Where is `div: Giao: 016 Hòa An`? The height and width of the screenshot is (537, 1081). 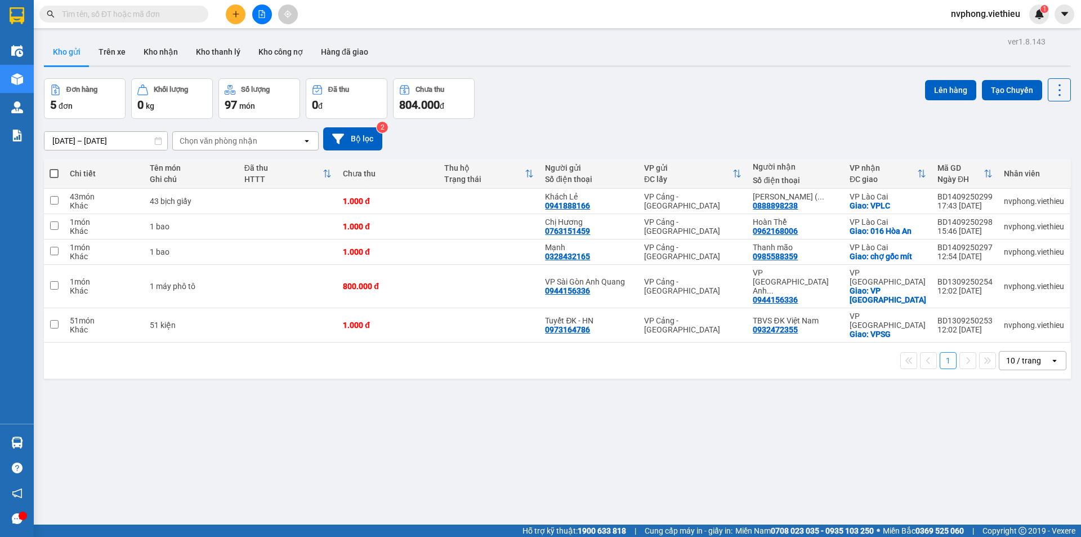 div: Giao: 016 Hòa An is located at coordinates (888, 231).